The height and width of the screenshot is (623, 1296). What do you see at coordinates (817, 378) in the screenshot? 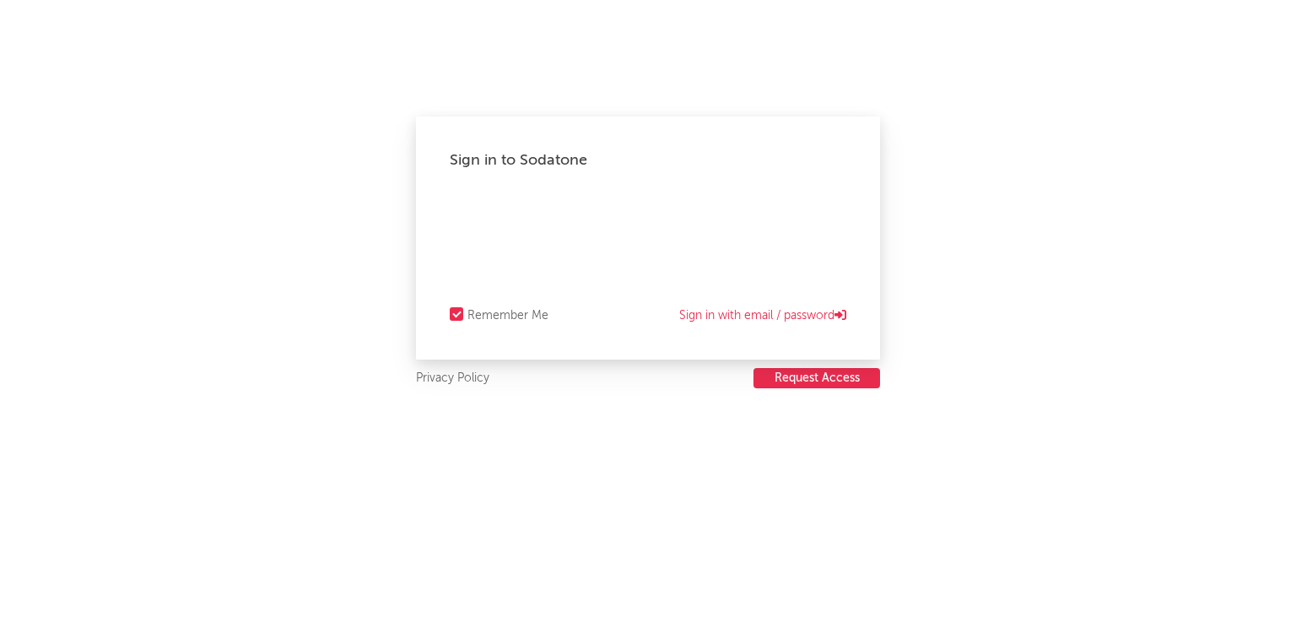
I see `a: Request Access` at bounding box center [817, 378].